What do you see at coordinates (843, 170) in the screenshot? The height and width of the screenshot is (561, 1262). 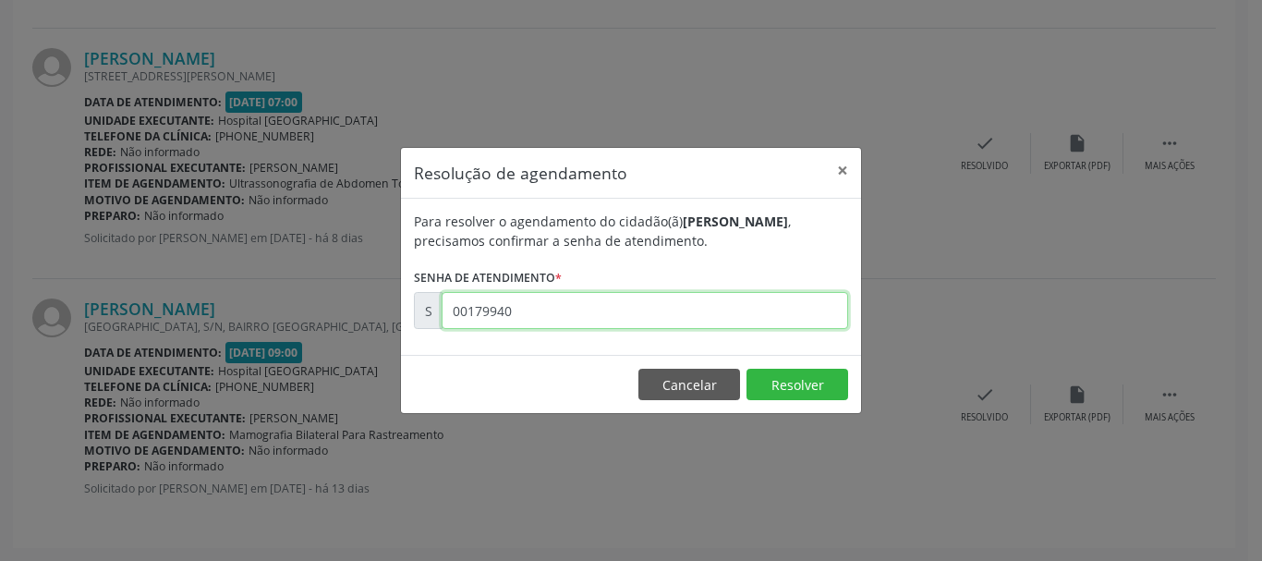 I see `button: Close` at bounding box center [843, 170].